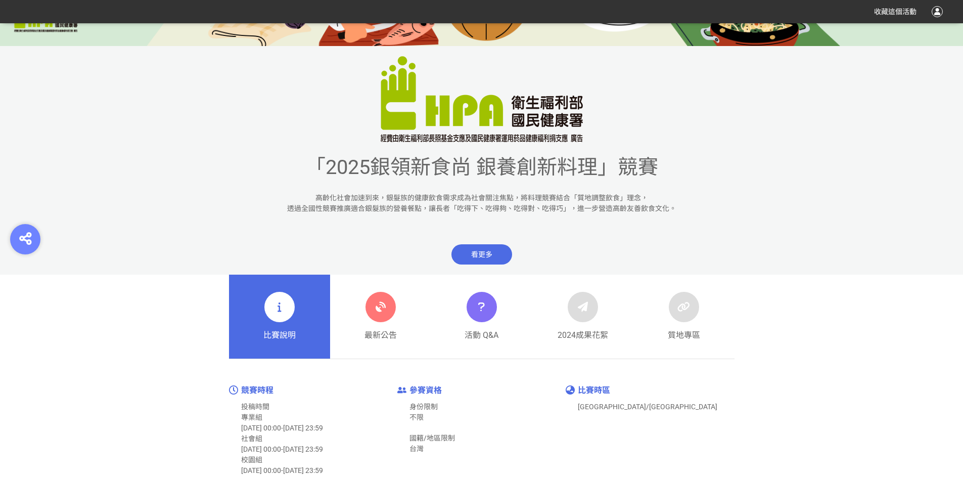  What do you see at coordinates (417, 448) in the screenshot?
I see `span: 台灣` at bounding box center [417, 448].